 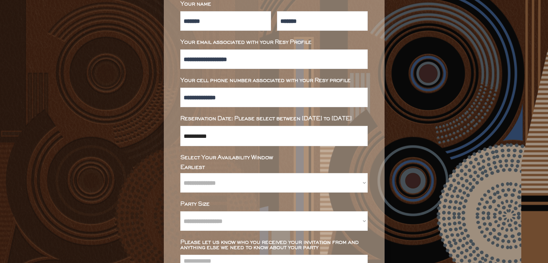 What do you see at coordinates (274, 81) in the screenshot?
I see `div: Your cell phone number associated with your Resy profile` at bounding box center [274, 81].